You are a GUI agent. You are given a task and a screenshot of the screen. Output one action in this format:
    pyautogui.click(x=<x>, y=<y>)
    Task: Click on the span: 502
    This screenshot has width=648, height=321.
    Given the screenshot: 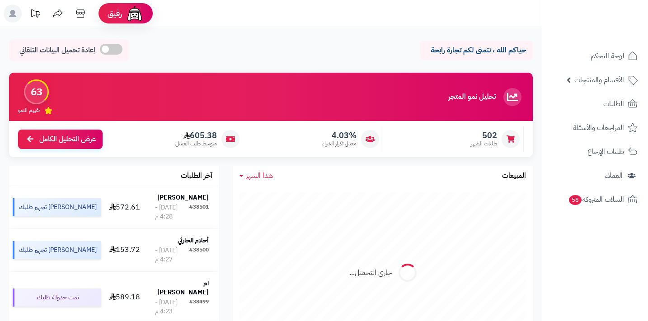 What is the action you would take?
    pyautogui.click(x=484, y=136)
    